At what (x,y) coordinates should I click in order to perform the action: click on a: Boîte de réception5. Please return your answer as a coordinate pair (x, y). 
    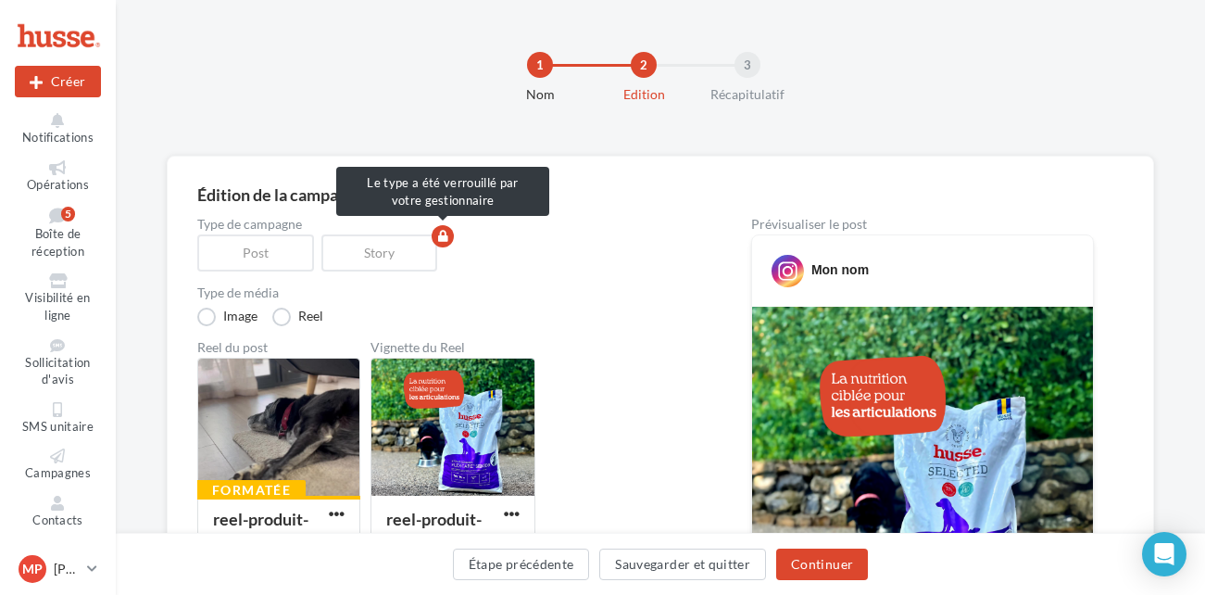
    Looking at the image, I should click on (57, 233).